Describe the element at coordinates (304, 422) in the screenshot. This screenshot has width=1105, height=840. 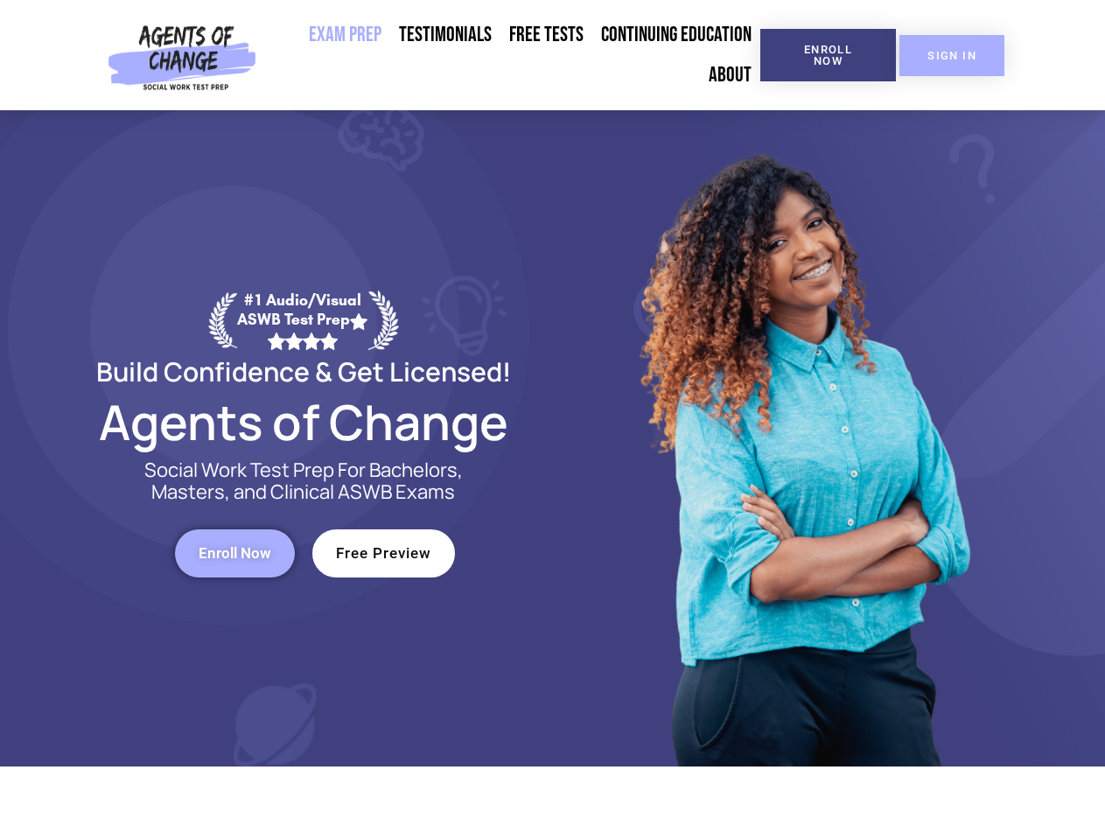
I see `h2: Agents of Change` at that location.